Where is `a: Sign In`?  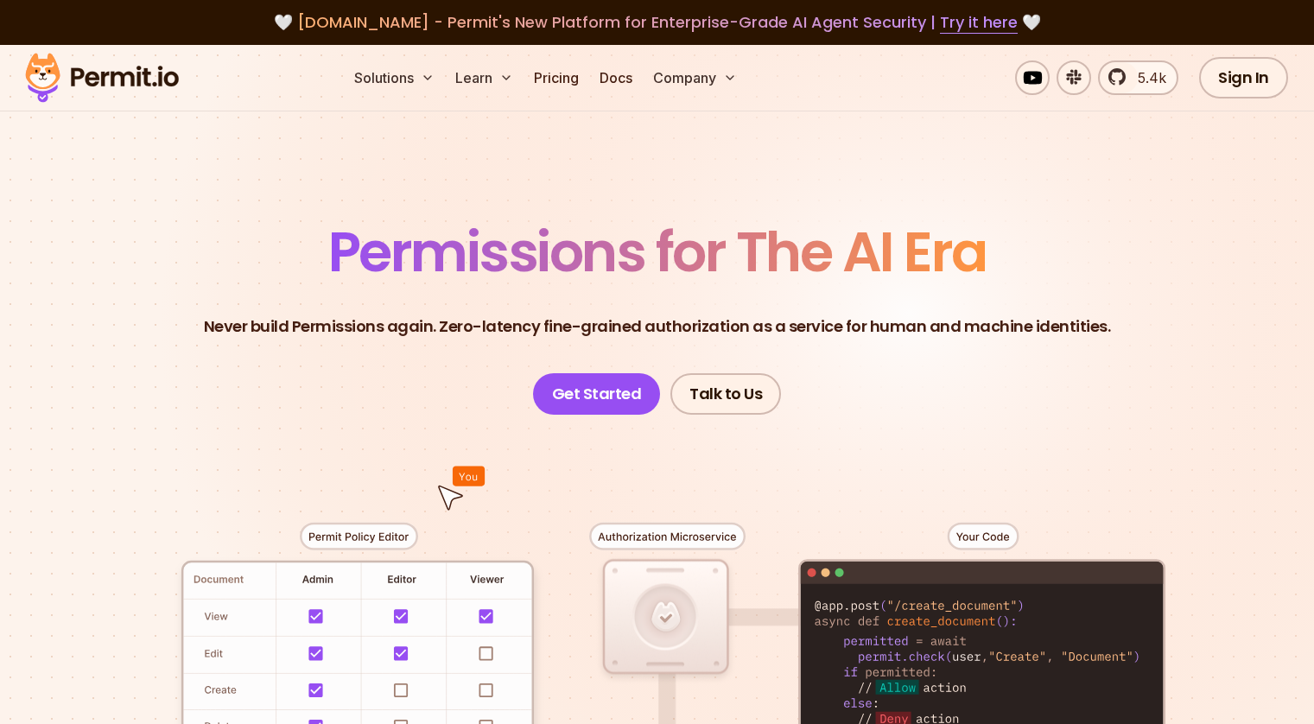
a: Sign In is located at coordinates (1243, 78).